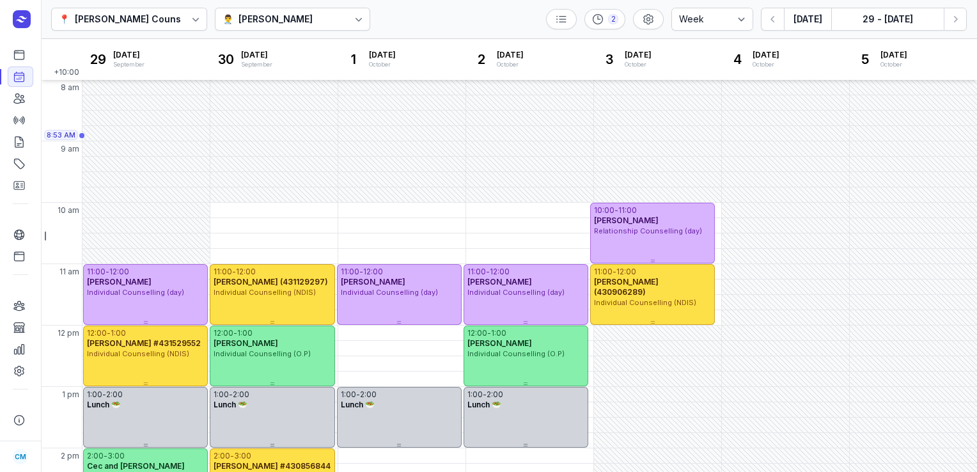 This screenshot has width=977, height=472. I want to click on span: 10 am, so click(68, 210).